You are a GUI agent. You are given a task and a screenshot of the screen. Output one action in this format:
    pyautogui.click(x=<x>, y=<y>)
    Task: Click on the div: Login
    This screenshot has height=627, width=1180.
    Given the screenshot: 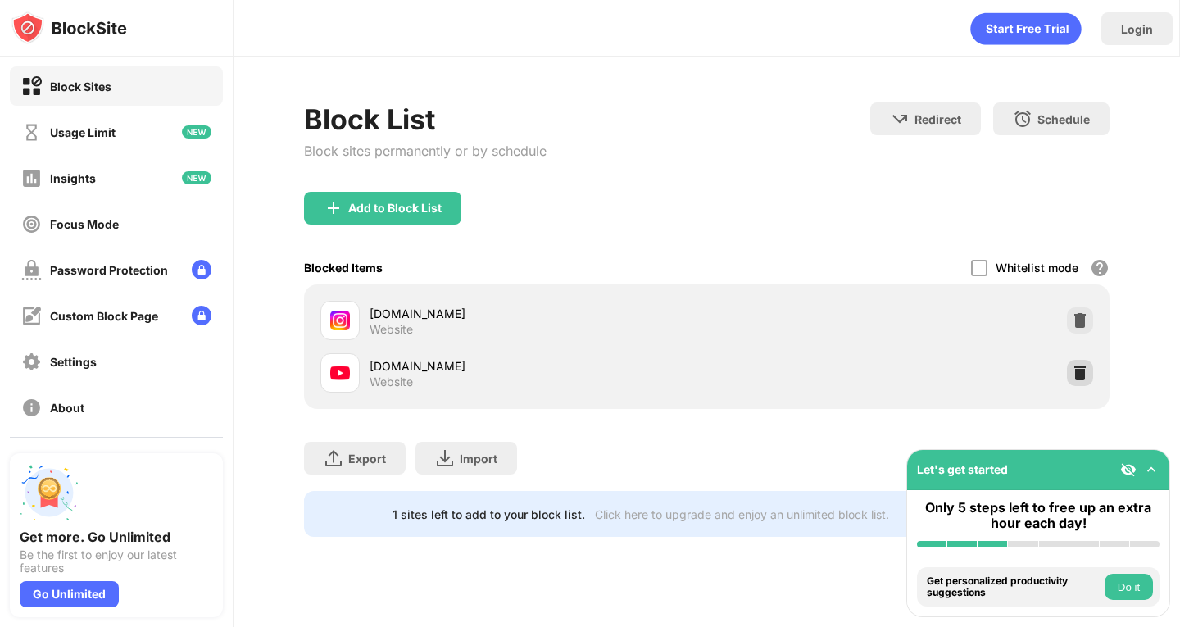 What is the action you would take?
    pyautogui.click(x=1137, y=29)
    